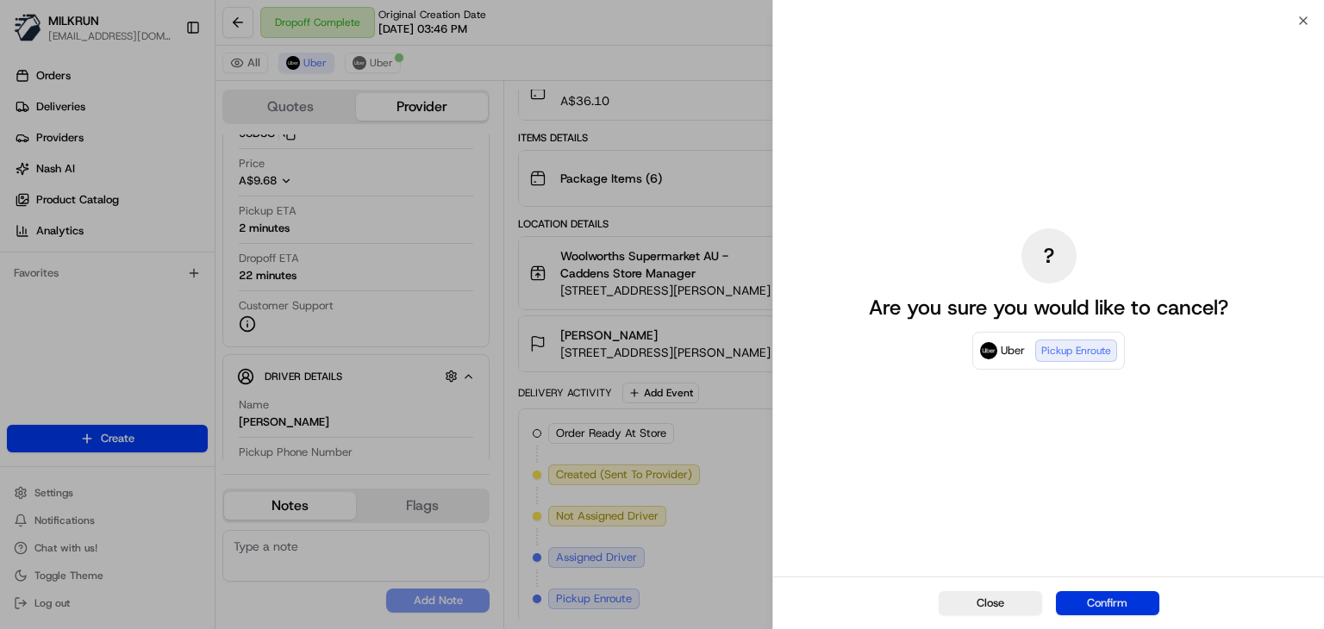 The width and height of the screenshot is (1324, 629). What do you see at coordinates (990, 603) in the screenshot?
I see `button: Close` at bounding box center [990, 603].